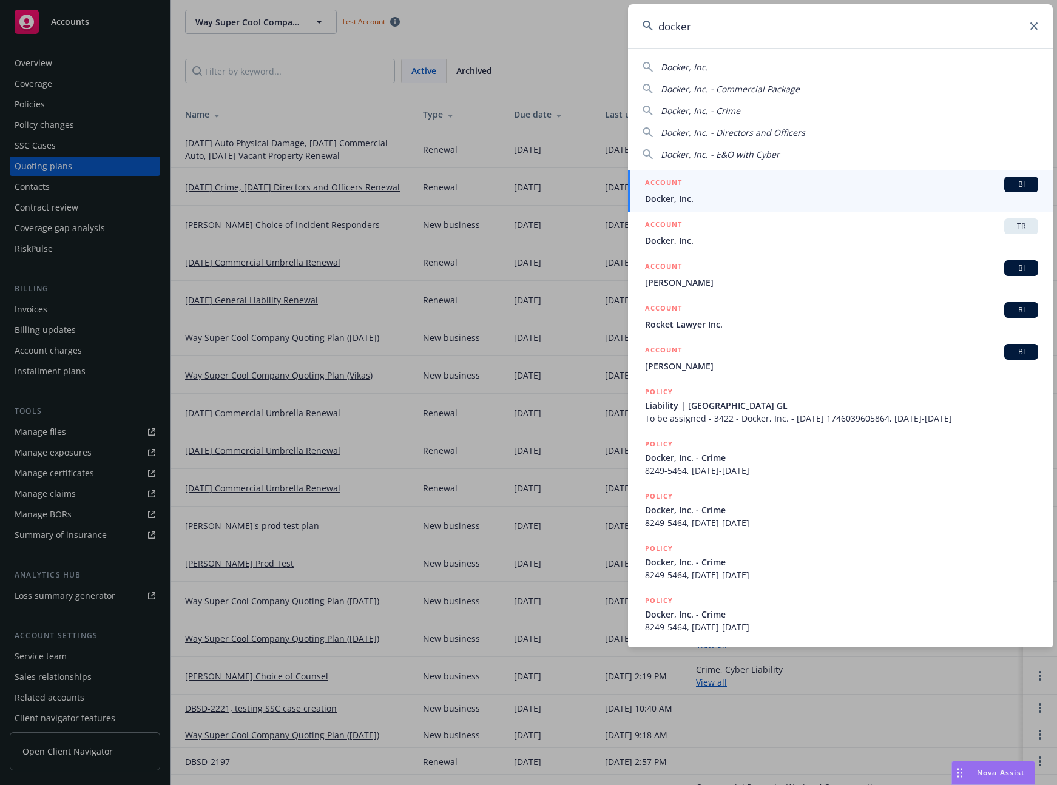  I want to click on span: Nova Assist, so click(1001, 772).